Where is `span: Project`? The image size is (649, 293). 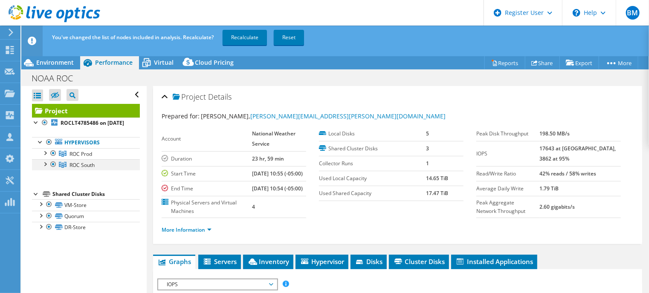
span: Project is located at coordinates (189, 97).